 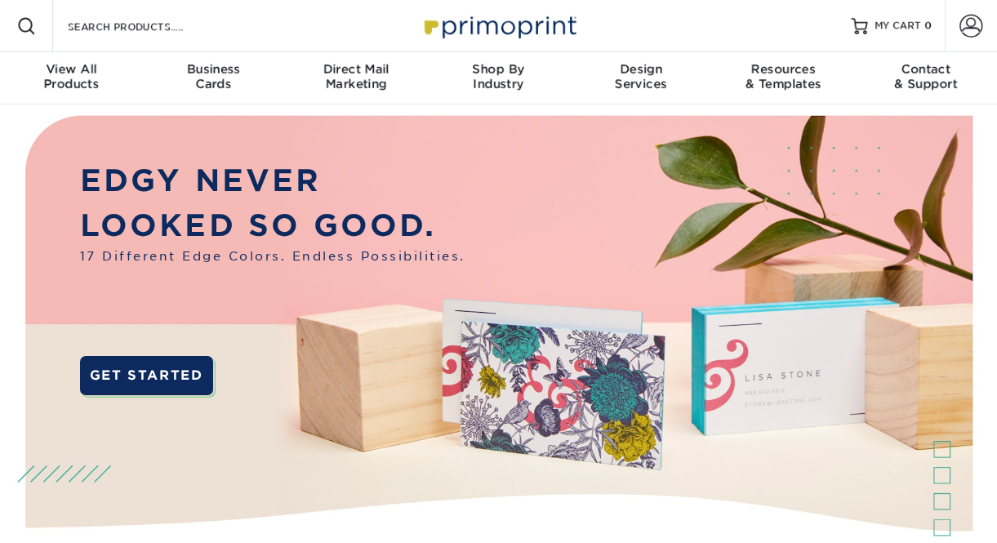 I want to click on div: Cards, so click(x=213, y=77).